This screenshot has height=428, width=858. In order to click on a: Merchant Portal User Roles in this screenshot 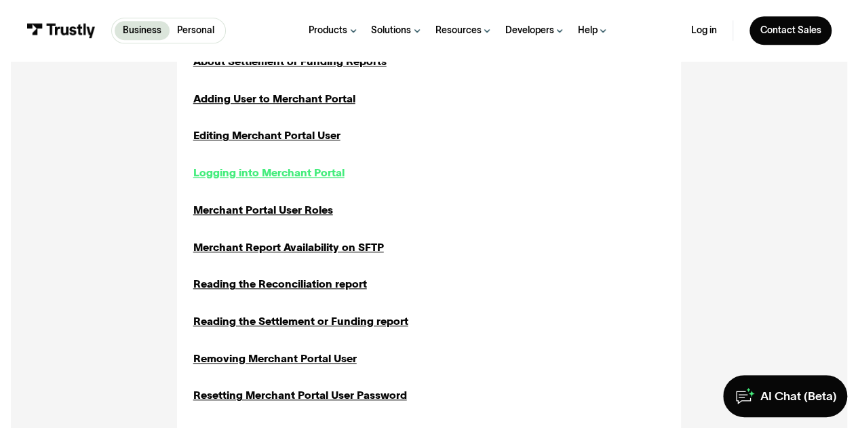, I will do `click(263, 209)`.